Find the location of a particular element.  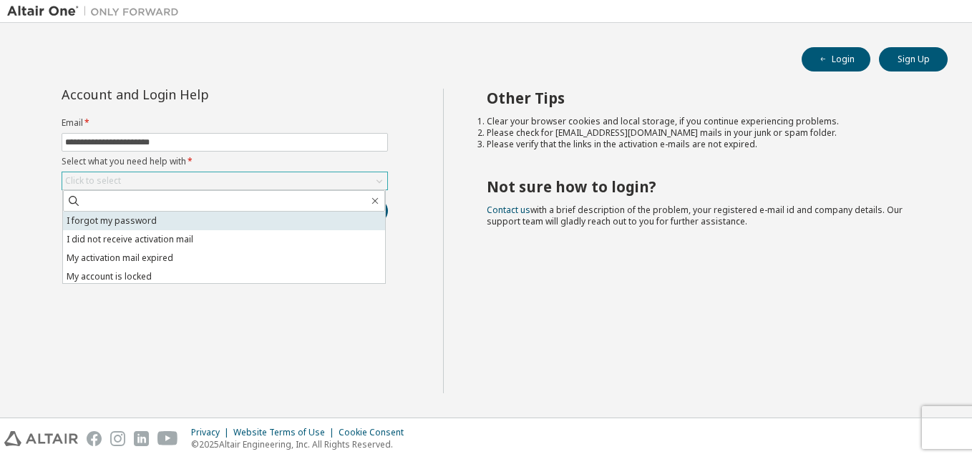

button: Sign Up is located at coordinates (913, 59).